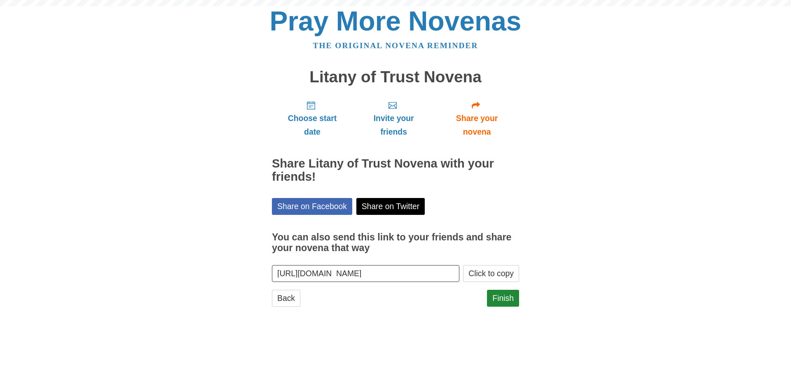 This screenshot has height=389, width=791. I want to click on a: Finish, so click(503, 298).